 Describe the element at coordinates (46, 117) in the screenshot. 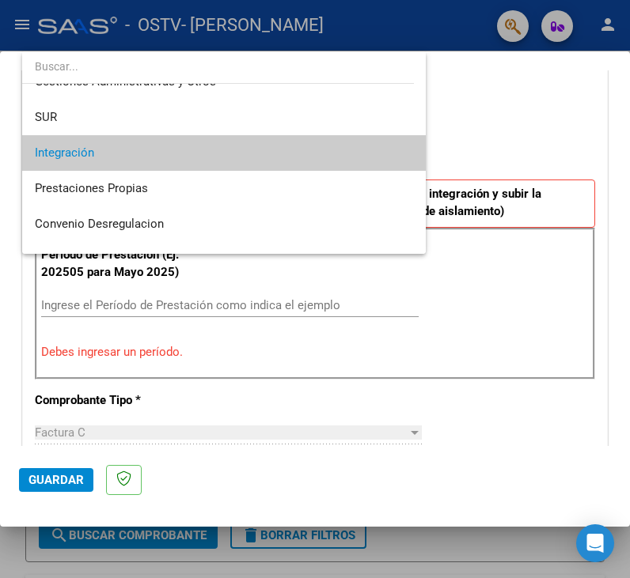

I see `span: SUR` at that location.